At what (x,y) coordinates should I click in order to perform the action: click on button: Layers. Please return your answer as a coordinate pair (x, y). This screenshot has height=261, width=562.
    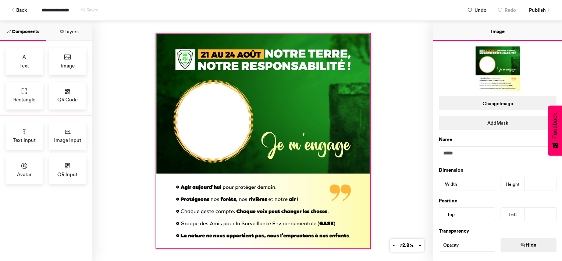
    Looking at the image, I should click on (69, 31).